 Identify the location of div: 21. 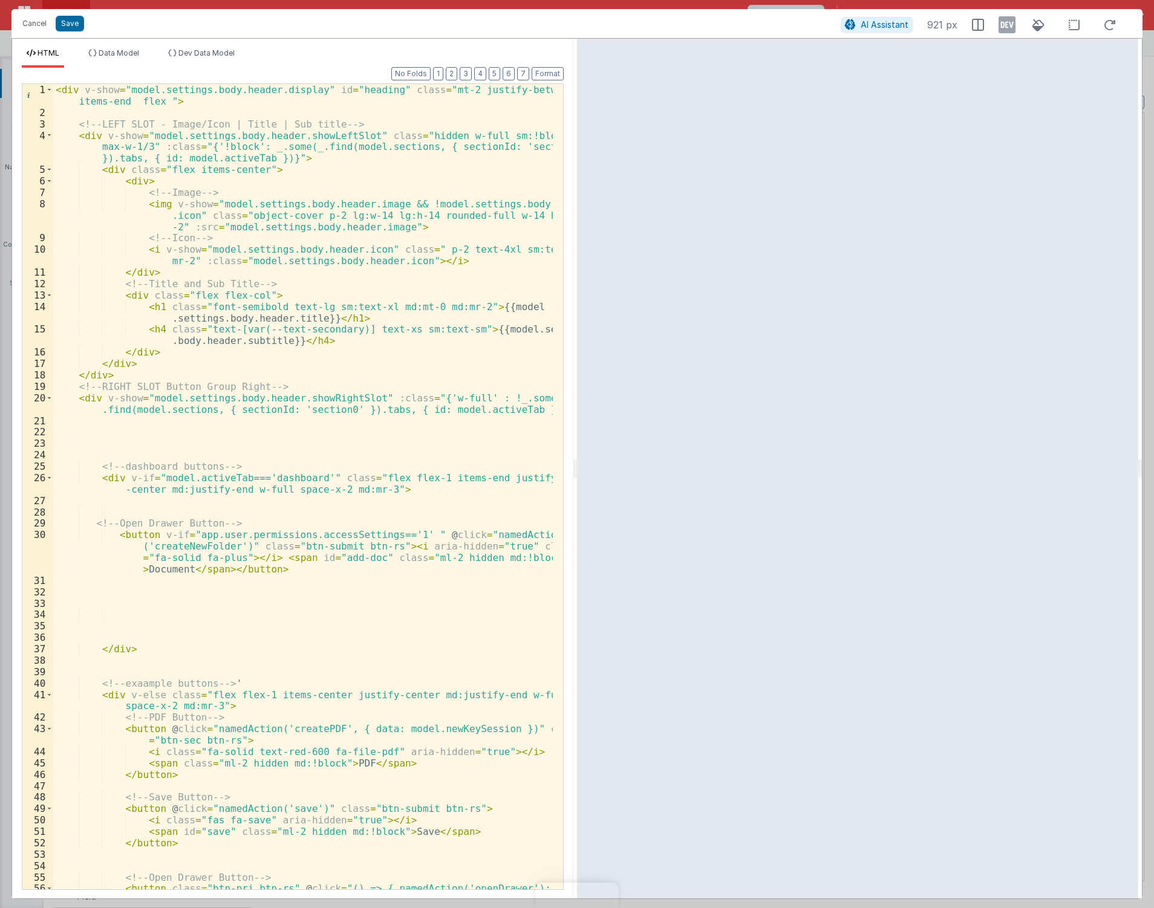
(37, 421).